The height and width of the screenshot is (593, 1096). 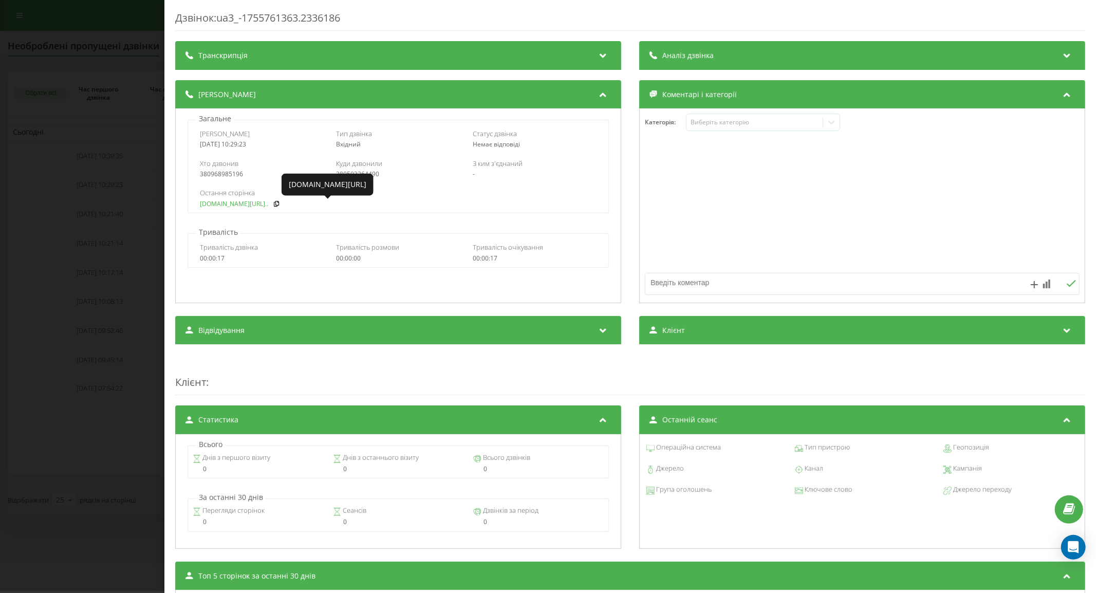 What do you see at coordinates (755, 122) in the screenshot?
I see `div: Виберіть категорію` at bounding box center [755, 122].